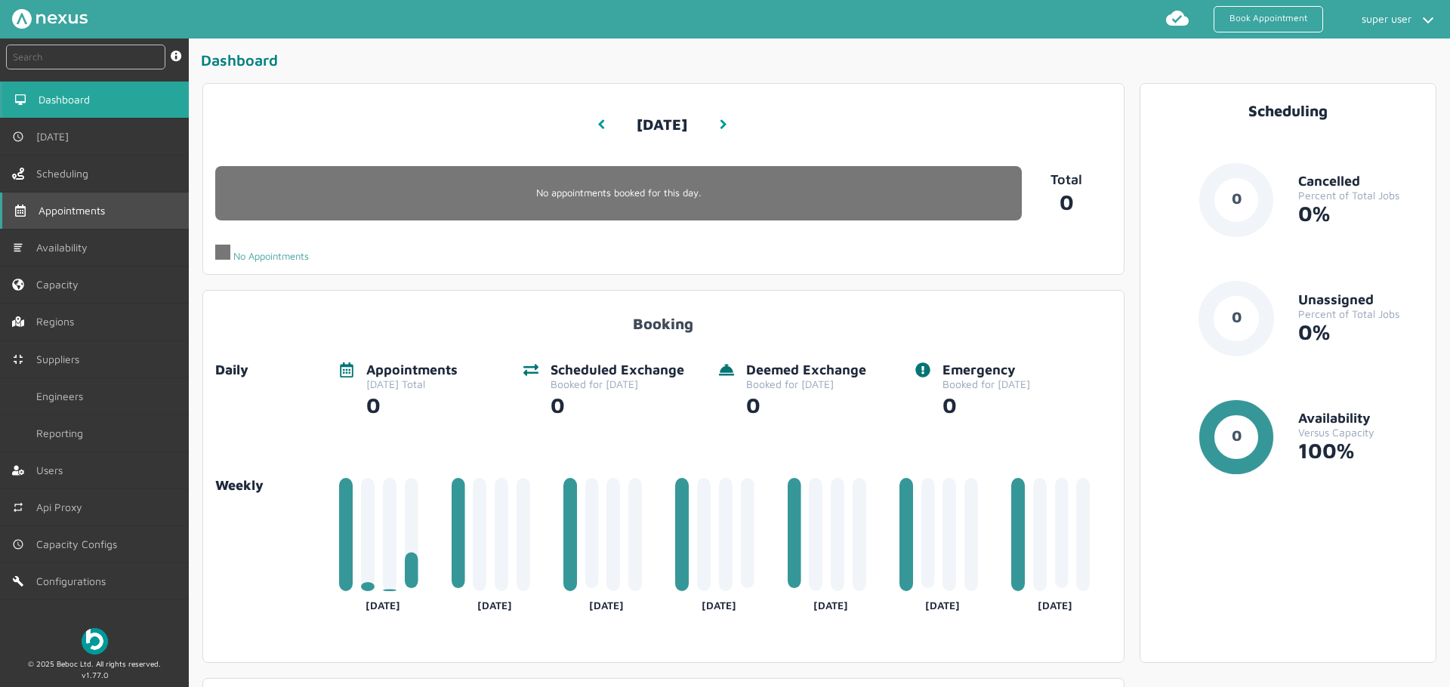 The width and height of the screenshot is (1450, 687). Describe the element at coordinates (271, 485) in the screenshot. I see `a: Weekly` at that location.